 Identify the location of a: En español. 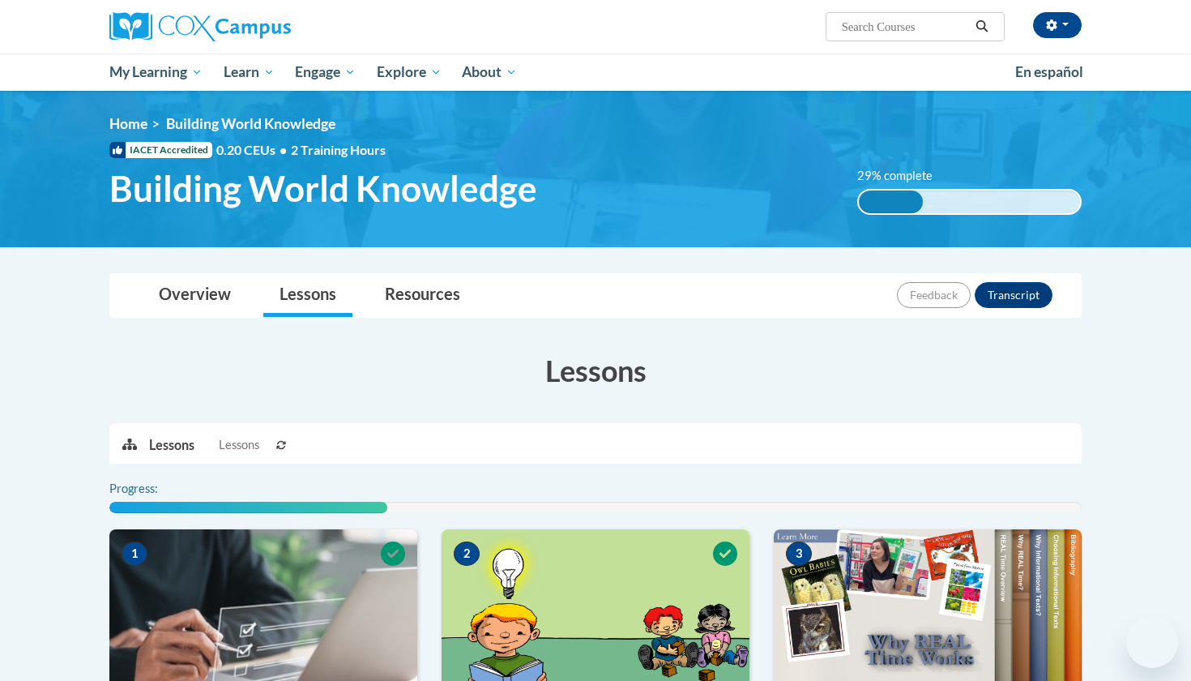
(1050, 72).